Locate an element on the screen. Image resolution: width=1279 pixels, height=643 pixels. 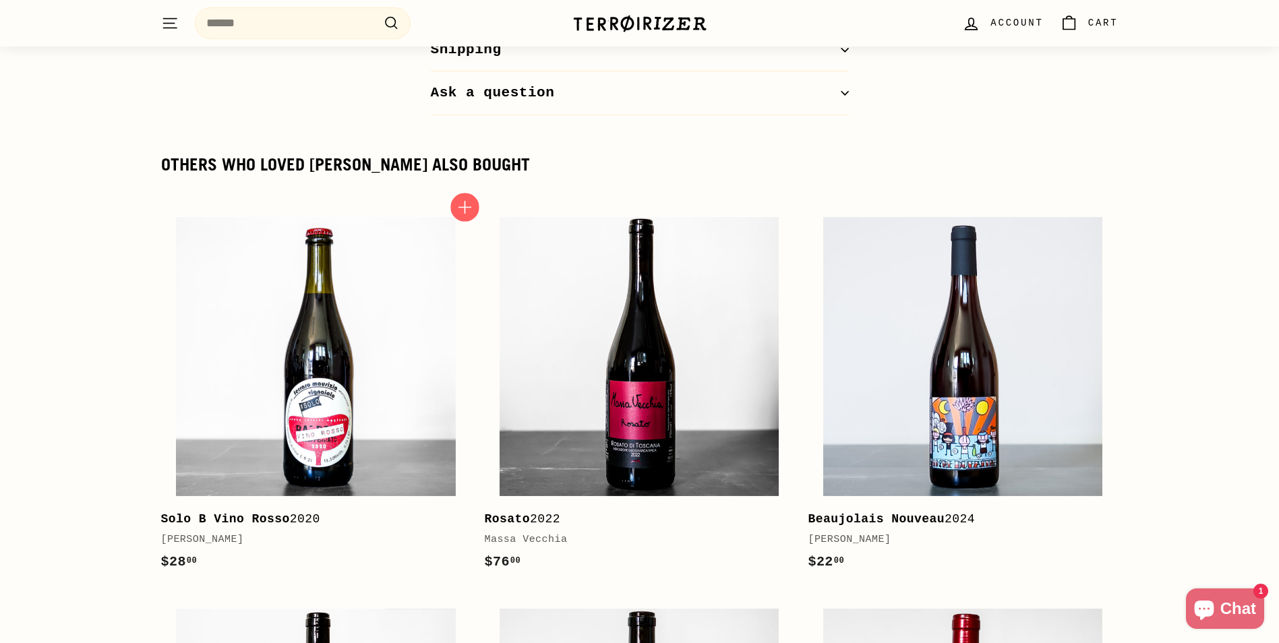
button: Shipping is located at coordinates (640, 50).